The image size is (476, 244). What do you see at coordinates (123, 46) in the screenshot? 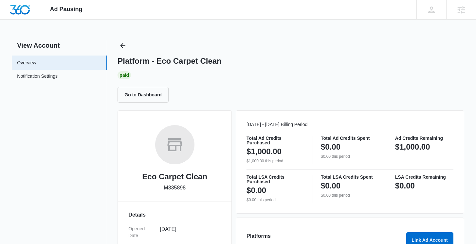
I see `button: Back` at bounding box center [123, 46].